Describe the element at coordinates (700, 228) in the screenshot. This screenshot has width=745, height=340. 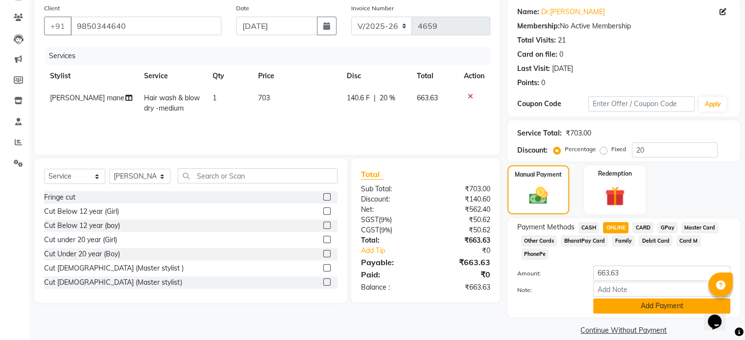
I see `span: Master Card` at that location.